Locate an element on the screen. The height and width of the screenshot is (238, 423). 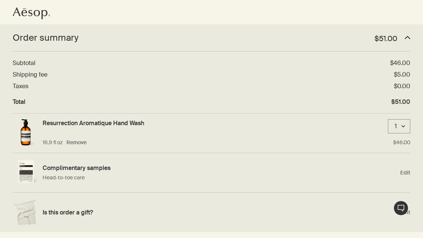
p: $46.00 is located at coordinates (401, 142).